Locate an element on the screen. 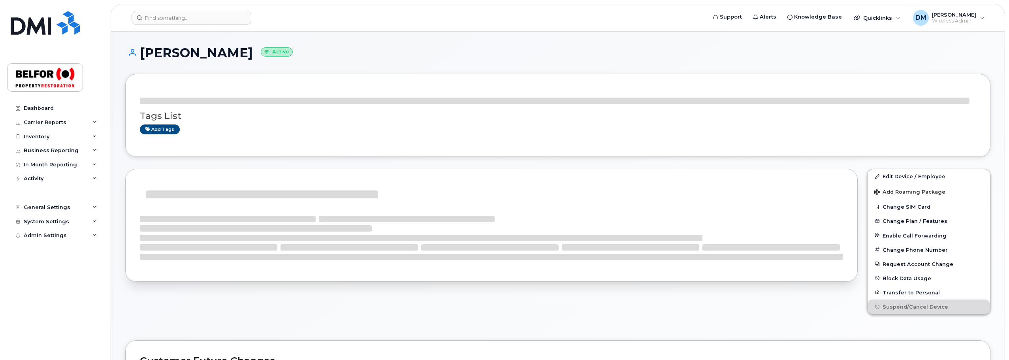  span: Suspend/Cancel Device is located at coordinates (916, 307).